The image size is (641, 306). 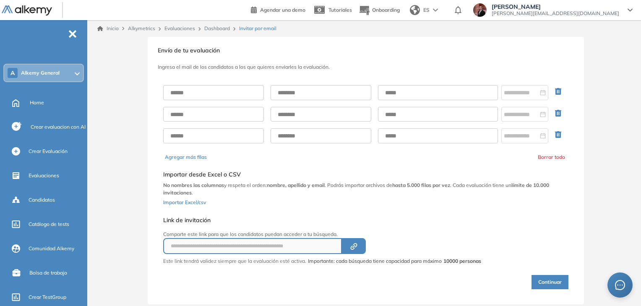 What do you see at coordinates (366, 175) in the screenshot?
I see `h5: Importar desde Excel o CSV` at bounding box center [366, 175].